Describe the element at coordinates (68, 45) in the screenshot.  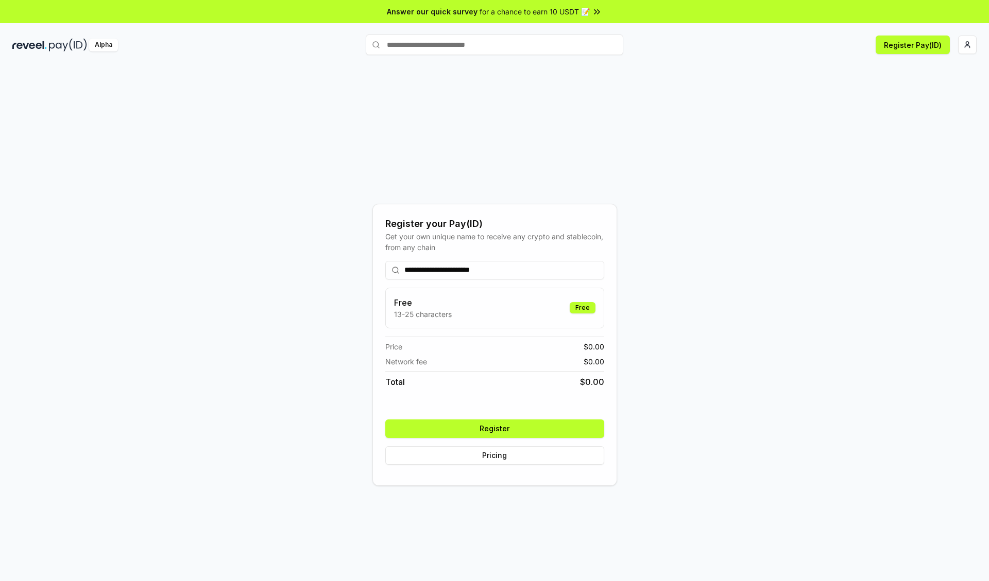
I see `img: pay_id` at that location.